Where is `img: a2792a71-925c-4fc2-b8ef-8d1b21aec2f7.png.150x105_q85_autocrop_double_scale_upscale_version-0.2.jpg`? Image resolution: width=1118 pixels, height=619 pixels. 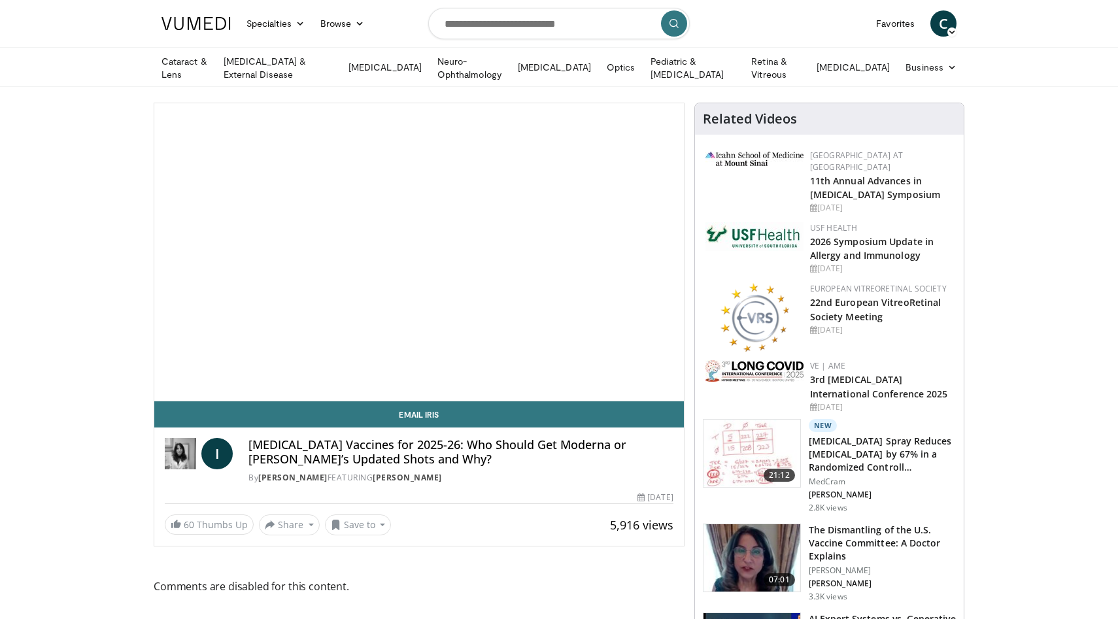 img: a2792a71-925c-4fc2-b8ef-8d1b21aec2f7.png.150x105_q85_autocrop_double_scale_upscale_version-0.2.jpg is located at coordinates (754, 371).